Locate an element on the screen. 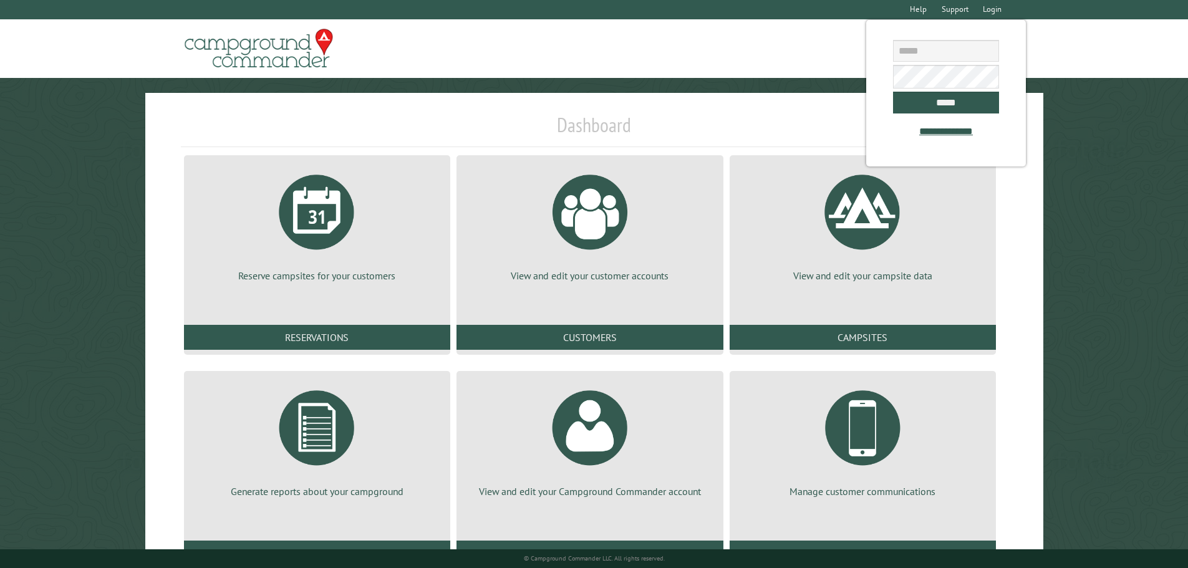  a: Reports is located at coordinates (317, 553).